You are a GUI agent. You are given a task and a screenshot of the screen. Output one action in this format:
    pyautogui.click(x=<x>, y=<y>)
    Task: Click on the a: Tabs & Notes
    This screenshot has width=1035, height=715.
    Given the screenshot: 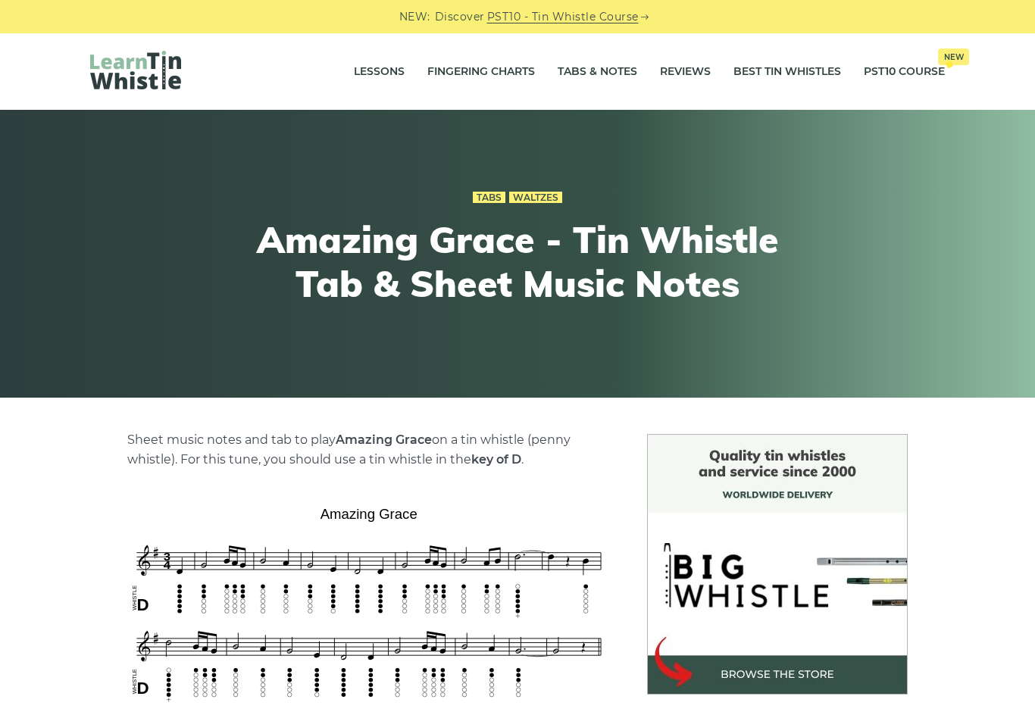 What is the action you would take?
    pyautogui.click(x=597, y=72)
    